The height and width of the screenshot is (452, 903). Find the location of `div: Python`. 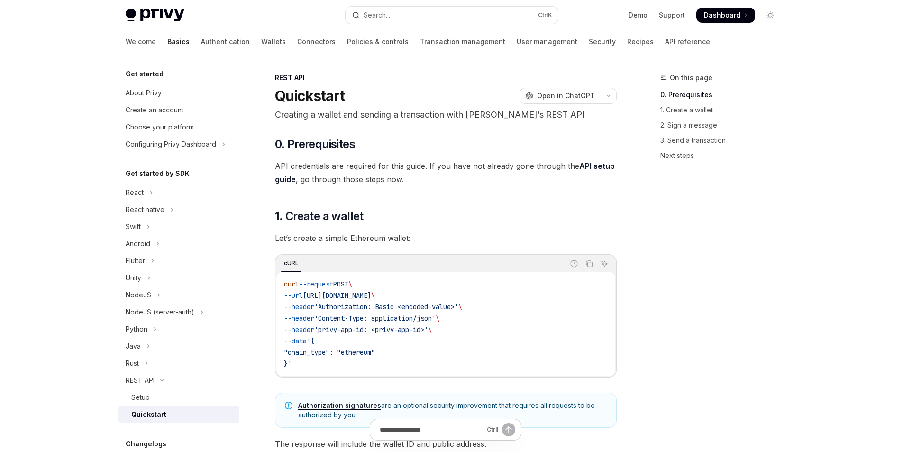

div: Python is located at coordinates (137, 329).